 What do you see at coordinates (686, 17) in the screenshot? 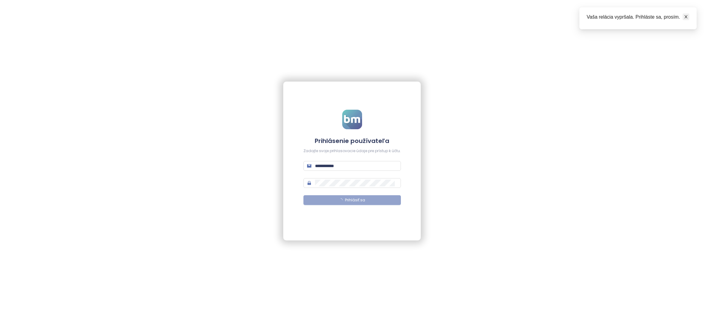
I see `span: close` at bounding box center [686, 17].